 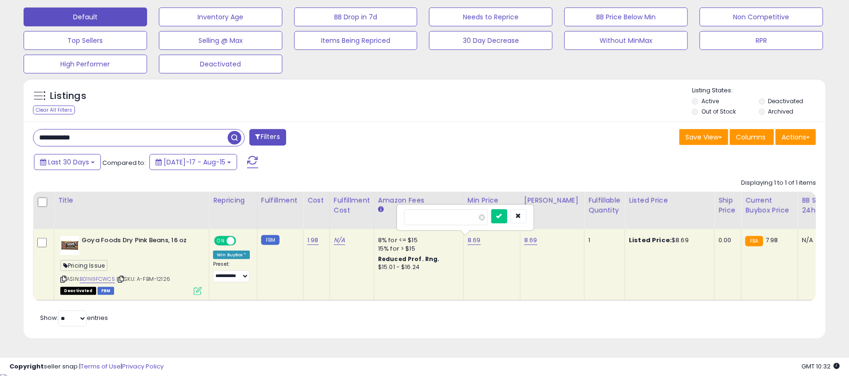 I want to click on a: 1.98, so click(x=313, y=240).